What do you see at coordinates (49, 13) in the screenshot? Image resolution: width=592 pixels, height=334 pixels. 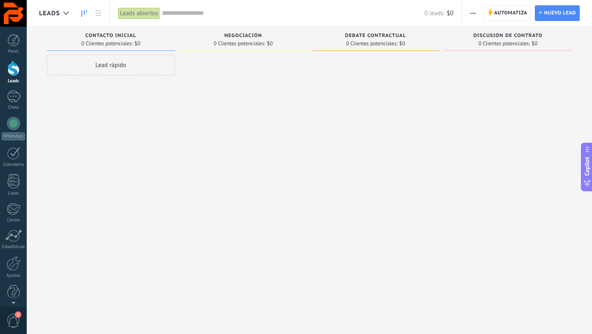 I see `span: Leads` at bounding box center [49, 13].